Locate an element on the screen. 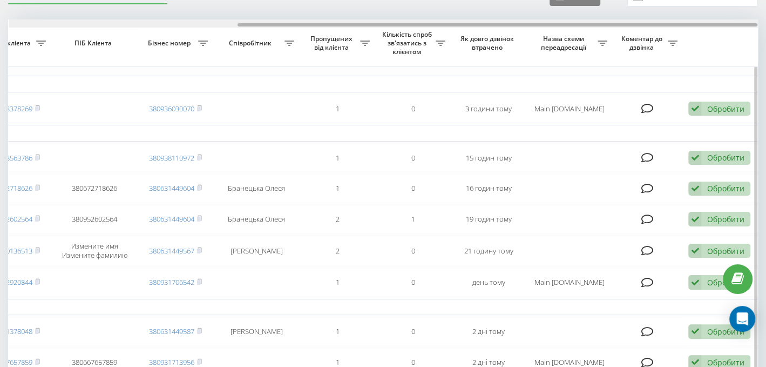  td: 3 години тому is located at coordinates (489, 109).